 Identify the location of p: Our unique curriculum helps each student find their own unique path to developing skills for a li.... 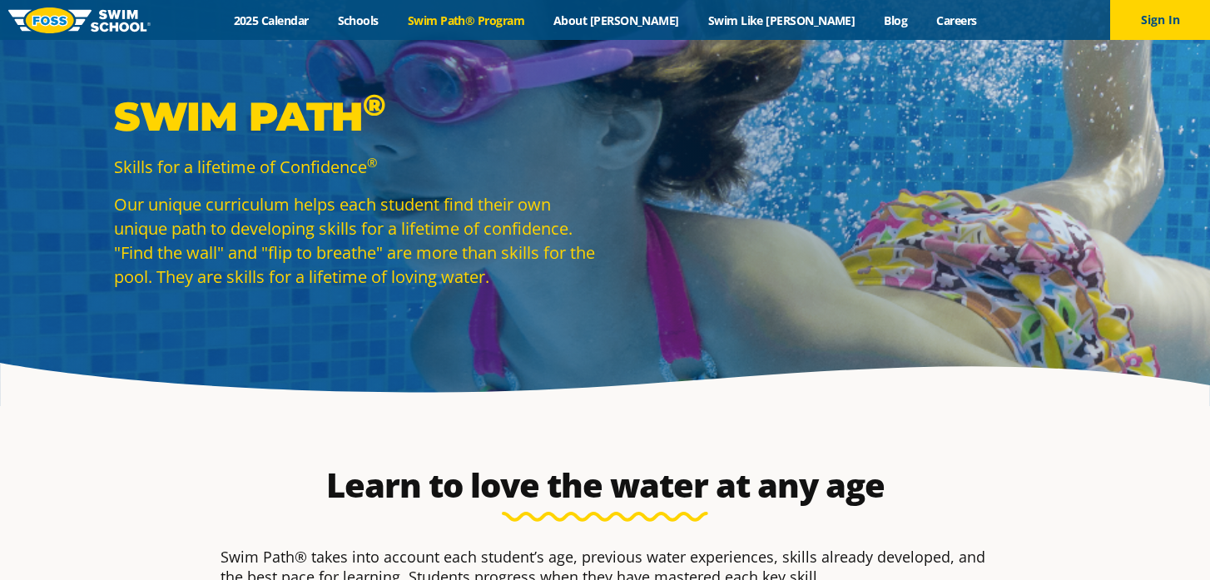
(355, 241).